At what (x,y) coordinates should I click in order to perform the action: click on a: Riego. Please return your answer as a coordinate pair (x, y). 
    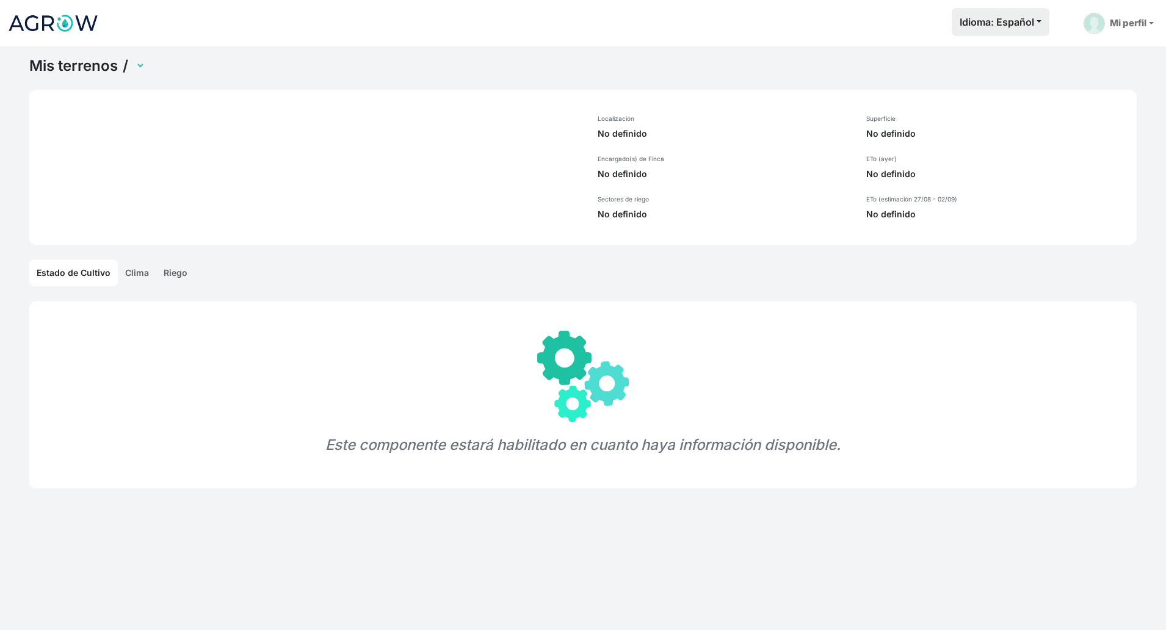
    Looking at the image, I should click on (175, 273).